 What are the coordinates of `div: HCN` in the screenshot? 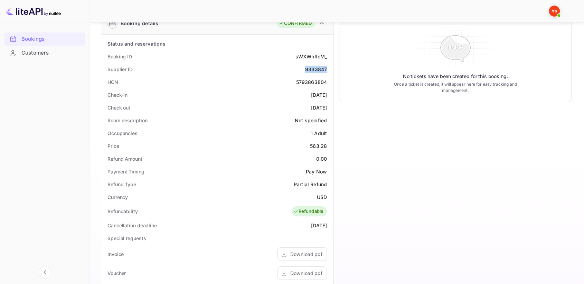 It's located at (113, 82).